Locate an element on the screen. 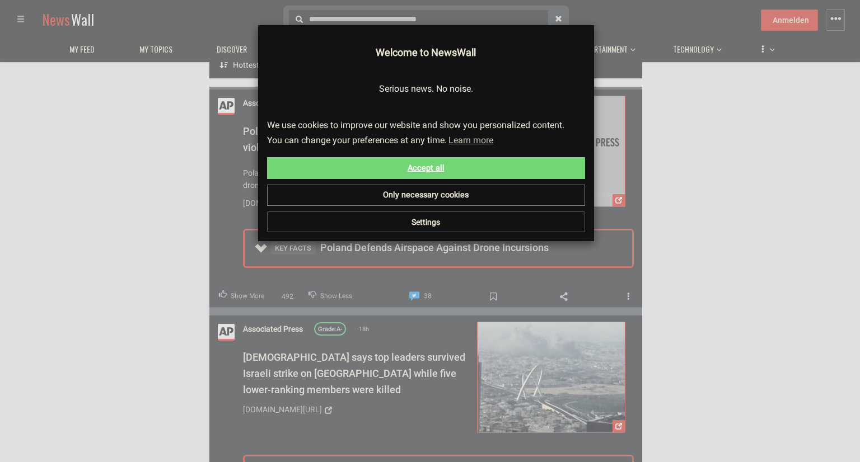  p: Serious news. No noise. is located at coordinates (426, 89).